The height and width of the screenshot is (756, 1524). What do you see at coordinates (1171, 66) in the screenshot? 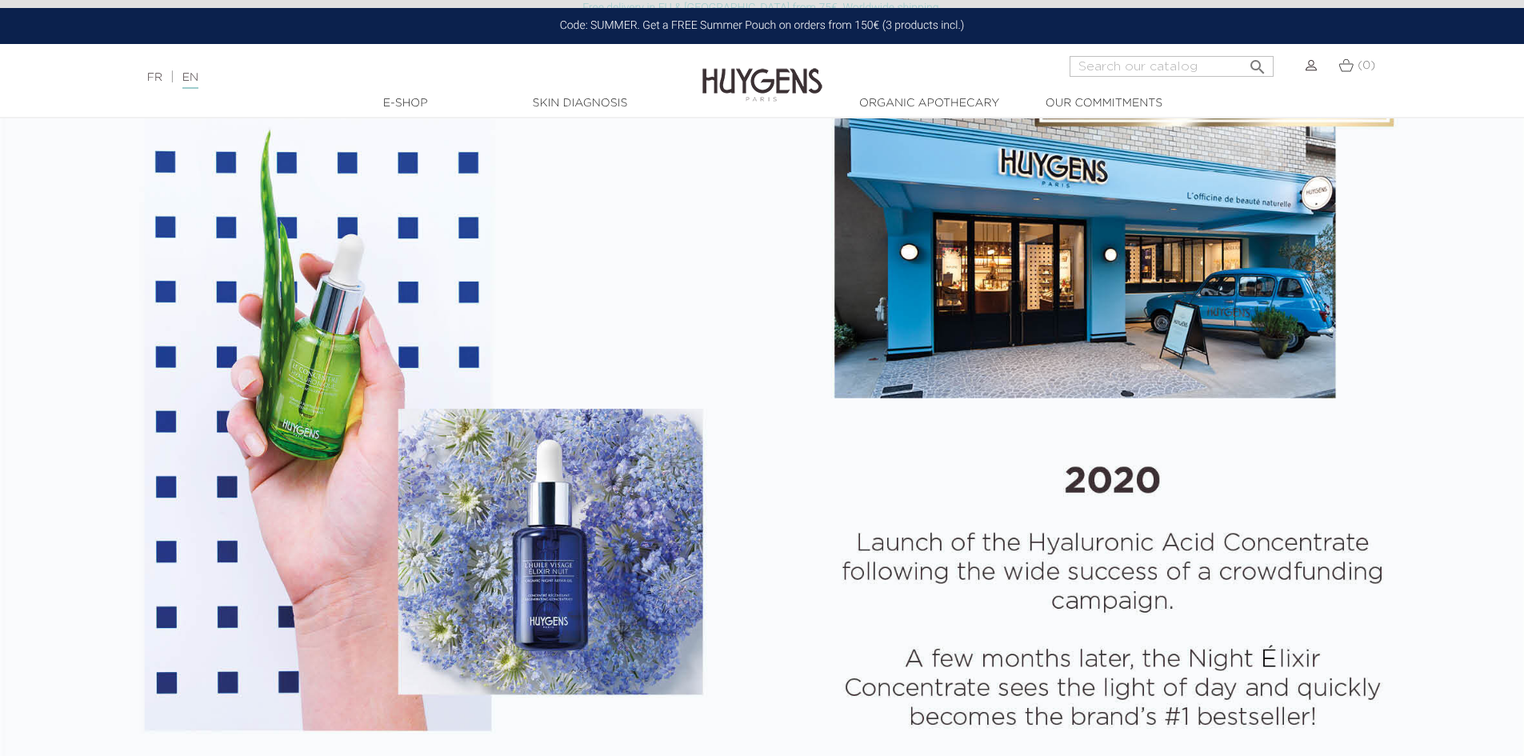
I see `input: Search` at bounding box center [1171, 66].